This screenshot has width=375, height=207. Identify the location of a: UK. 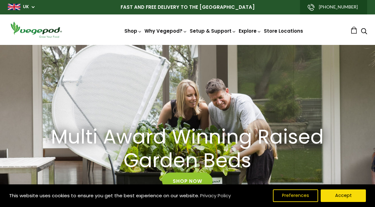
(26, 7).